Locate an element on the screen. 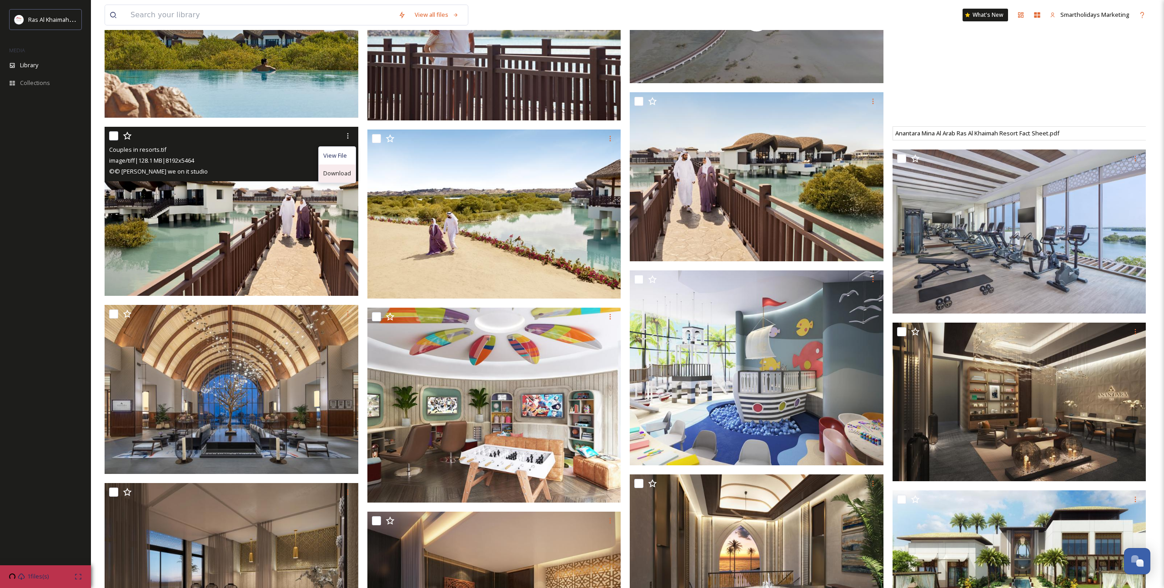 The height and width of the screenshot is (588, 1164). span: Anantara Mina Al Arab Ras Al Khaimah Resort Fact Sheet.pdf is located at coordinates (977, 133).